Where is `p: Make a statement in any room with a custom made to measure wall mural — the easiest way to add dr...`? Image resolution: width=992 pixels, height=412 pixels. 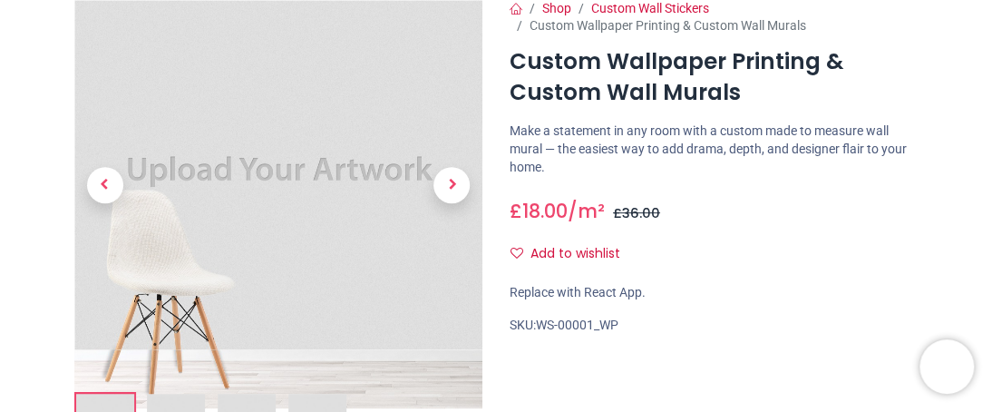
p: Make a statement in any room with a custom made to measure wall mural — the easiest way to add dr... is located at coordinates (714, 149).